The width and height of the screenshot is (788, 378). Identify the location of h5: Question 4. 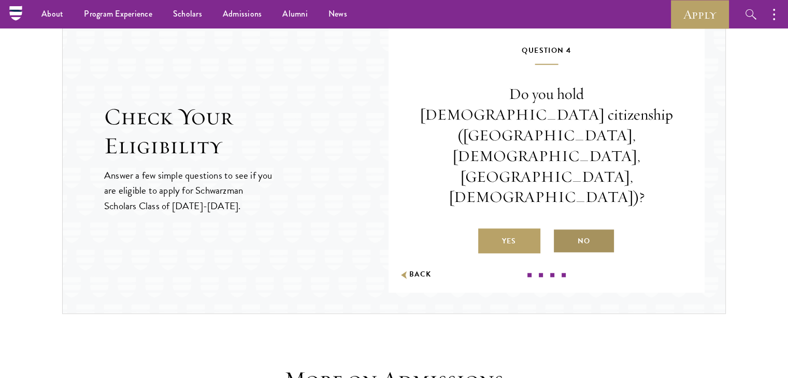
(547, 54).